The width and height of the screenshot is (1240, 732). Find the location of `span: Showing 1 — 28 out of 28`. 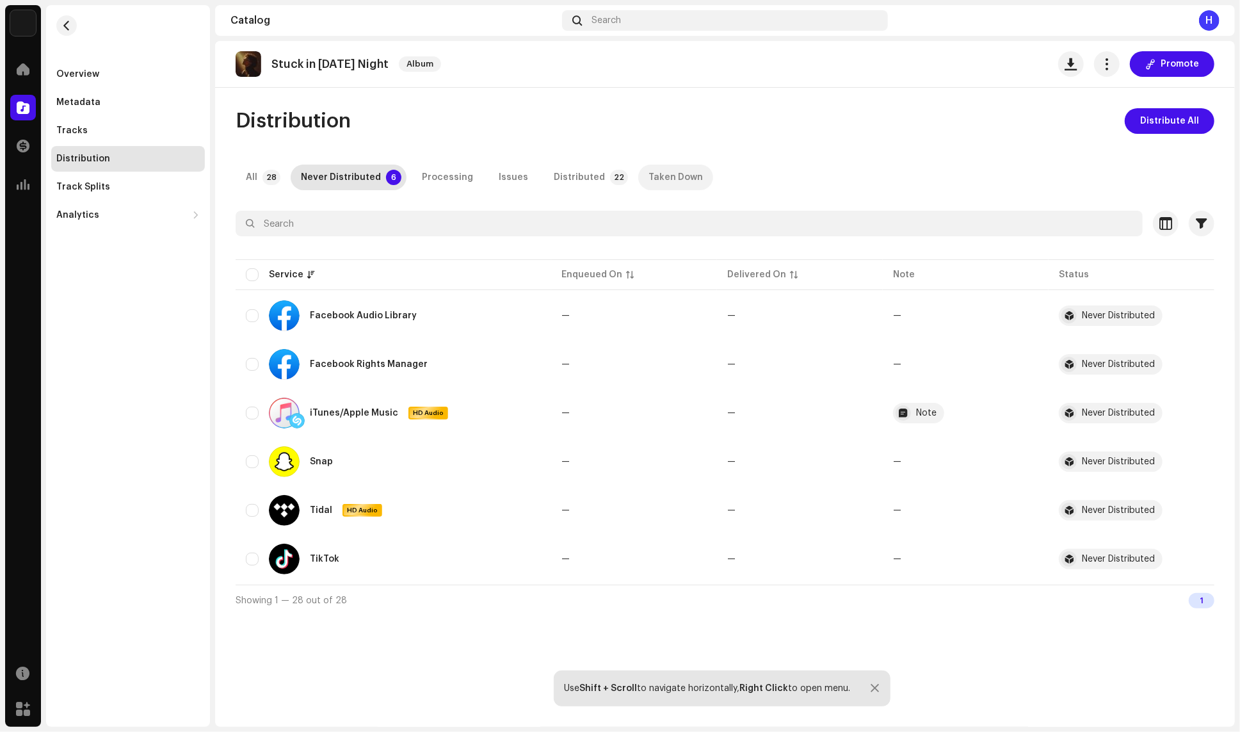

span: Showing 1 — 28 out of 28 is located at coordinates (291, 600).